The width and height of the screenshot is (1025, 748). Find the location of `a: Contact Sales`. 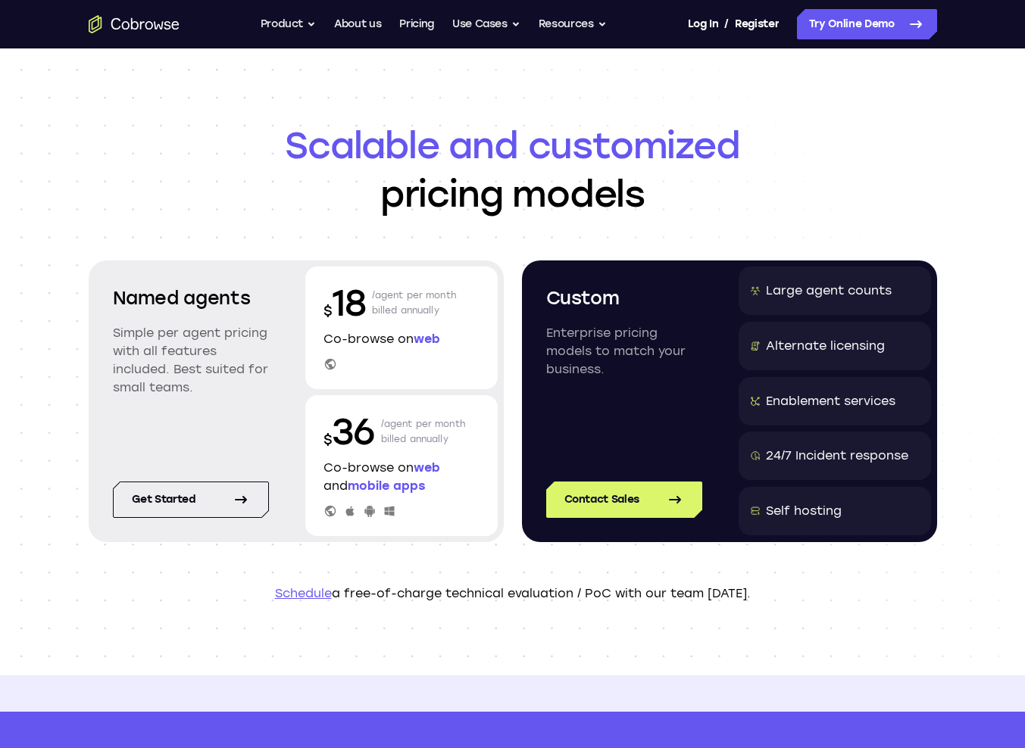

a: Contact Sales is located at coordinates (624, 500).